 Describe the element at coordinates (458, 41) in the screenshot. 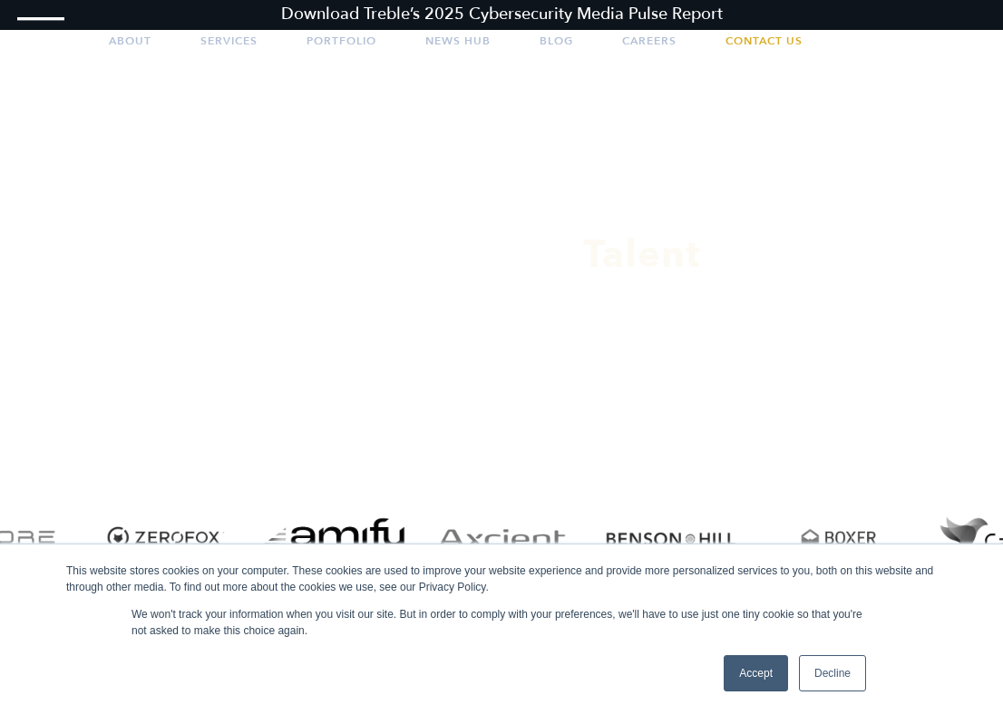

I see `a: News Hub` at that location.